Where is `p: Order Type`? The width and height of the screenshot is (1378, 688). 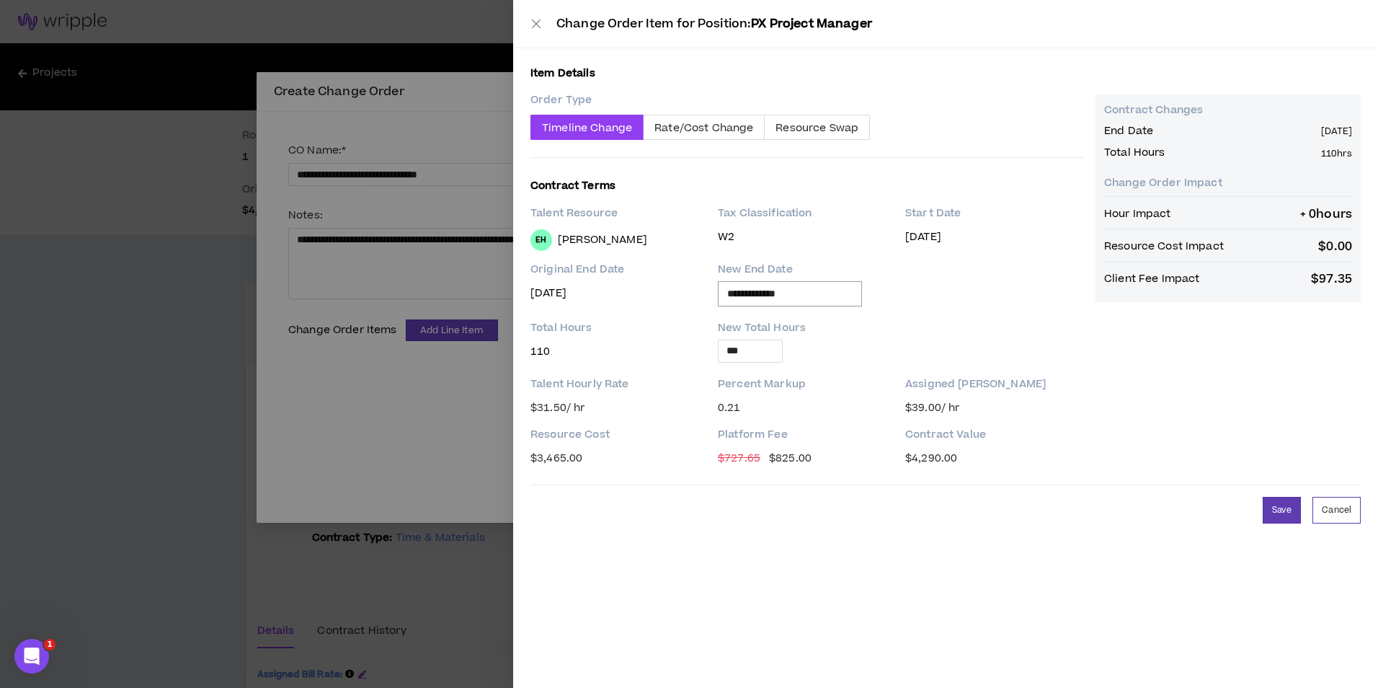
p: Order Type is located at coordinates (807, 100).